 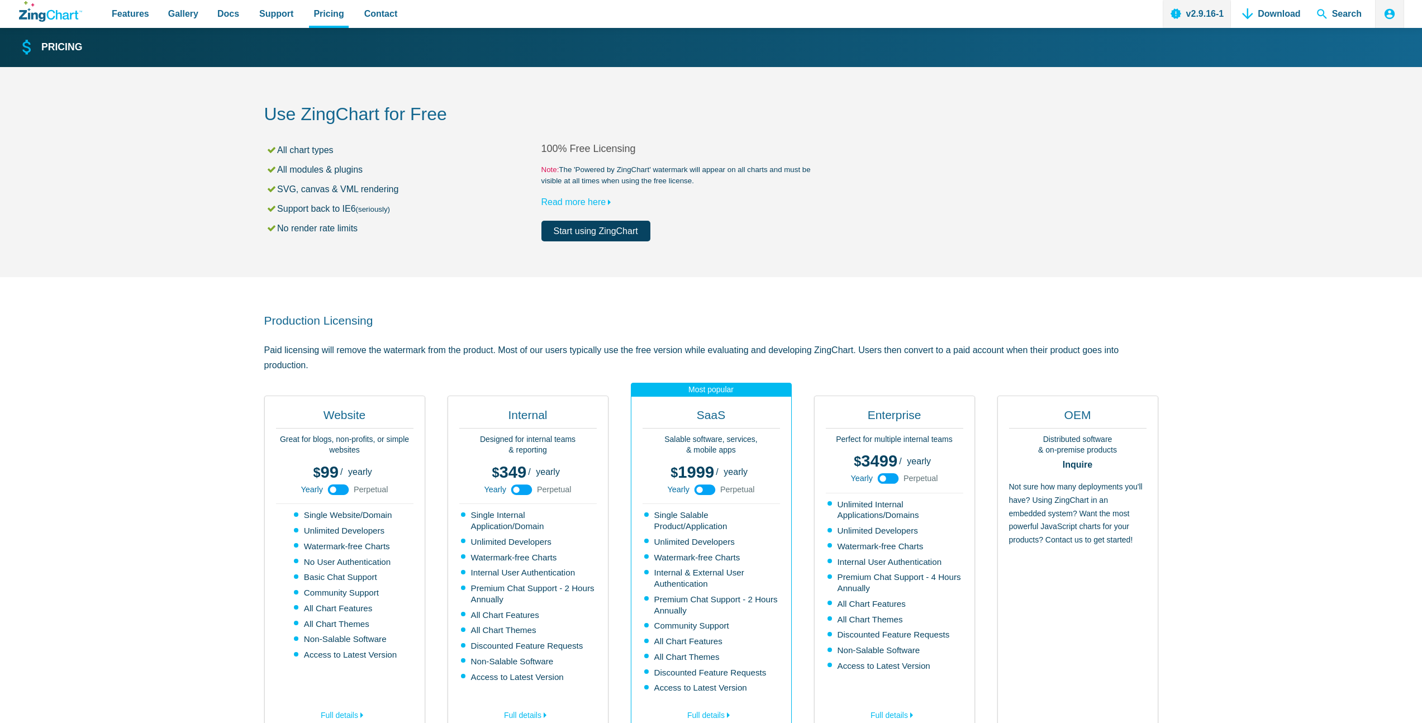 I want to click on p: Paid licensing will remove the watermark from the product. Most of our users typically use the fr..., so click(x=711, y=358).